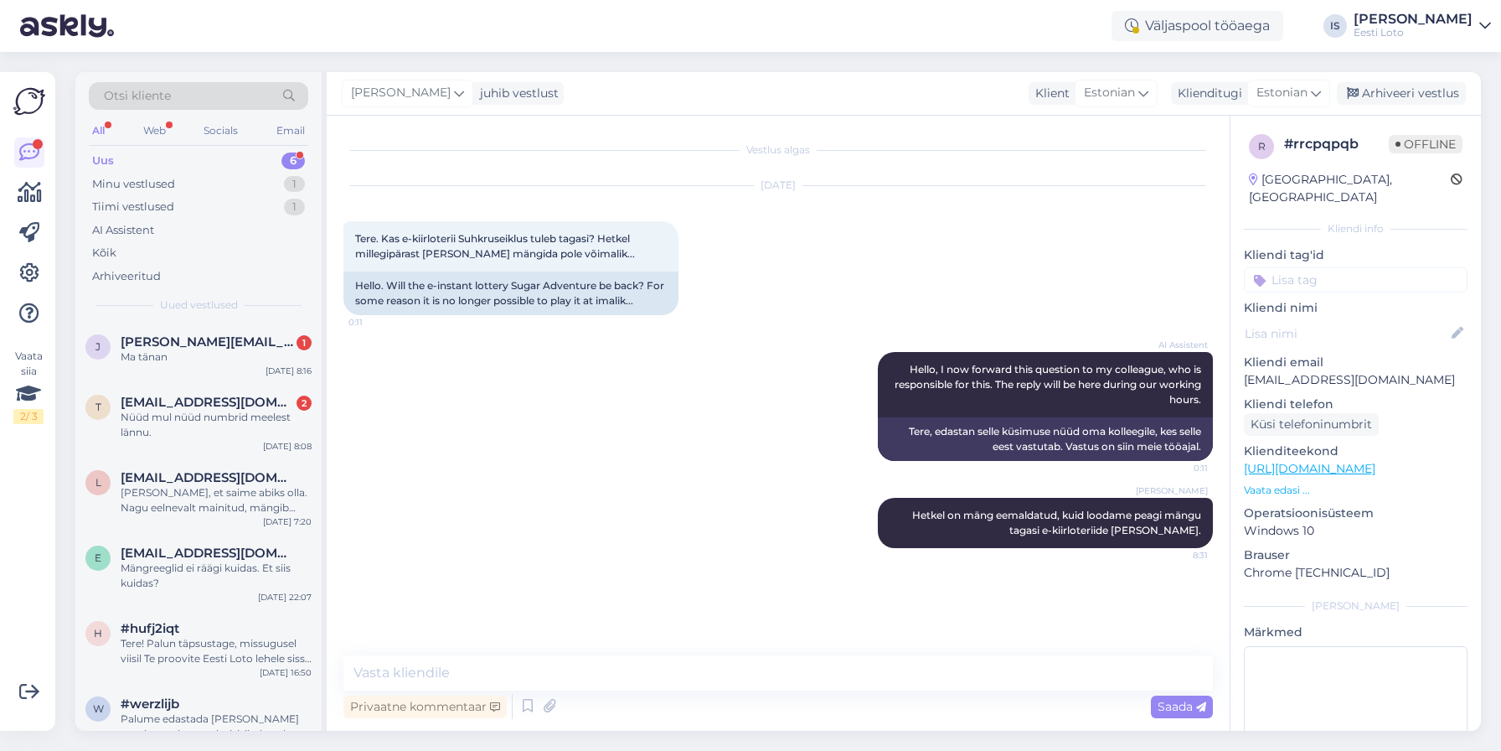 This screenshot has width=1501, height=751. I want to click on div: # rrcpqpqb, so click(1336, 144).